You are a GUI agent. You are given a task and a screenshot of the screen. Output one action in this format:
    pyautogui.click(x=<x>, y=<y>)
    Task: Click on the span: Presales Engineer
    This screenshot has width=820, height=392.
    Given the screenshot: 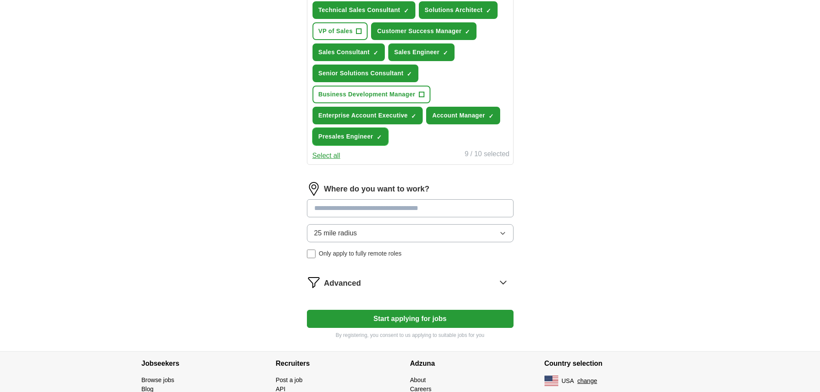 What is the action you would take?
    pyautogui.click(x=346, y=136)
    